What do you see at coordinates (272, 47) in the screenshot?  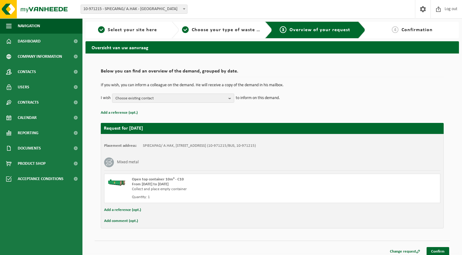 I see `h2: Overzicht van uw aanvraag` at bounding box center [272, 47].